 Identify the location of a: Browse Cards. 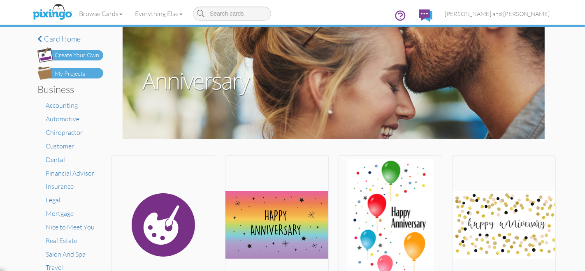
(101, 14).